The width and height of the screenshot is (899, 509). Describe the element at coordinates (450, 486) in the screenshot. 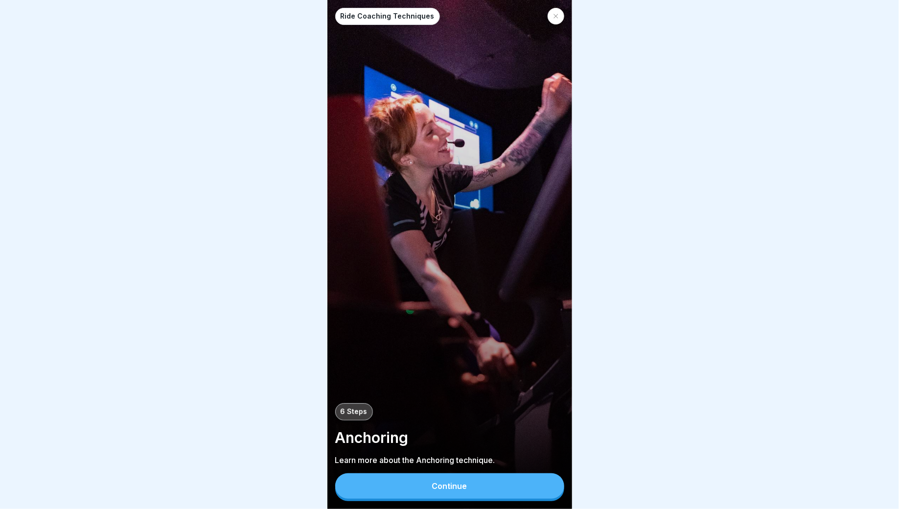

I see `button: Continue` at that location.